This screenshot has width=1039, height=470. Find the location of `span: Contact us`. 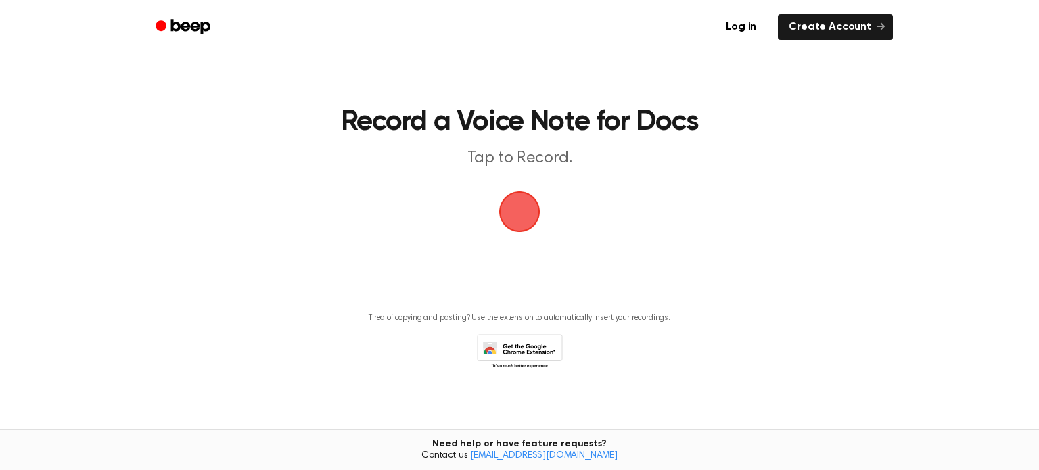

span: Contact us is located at coordinates (520, 457).